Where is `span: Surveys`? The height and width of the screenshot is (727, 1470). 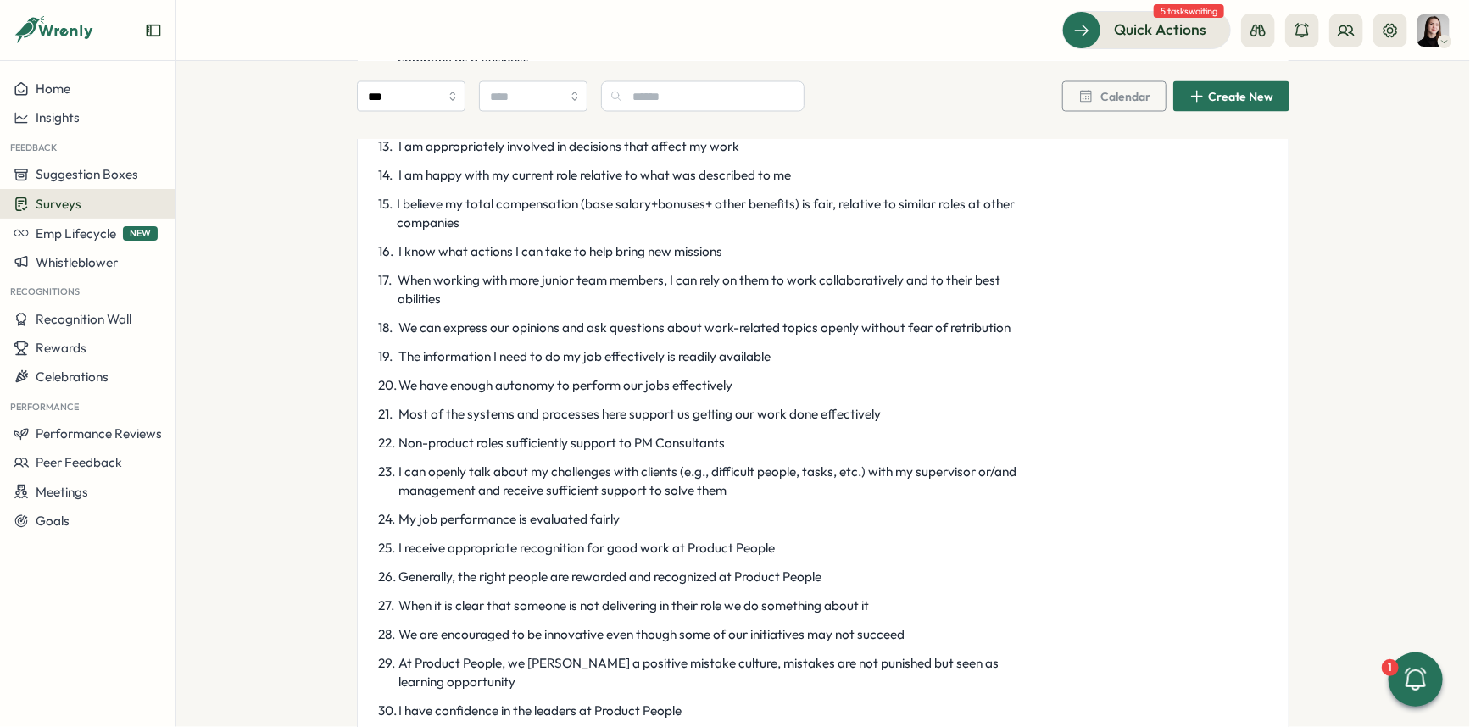 span: Surveys is located at coordinates (58, 203).